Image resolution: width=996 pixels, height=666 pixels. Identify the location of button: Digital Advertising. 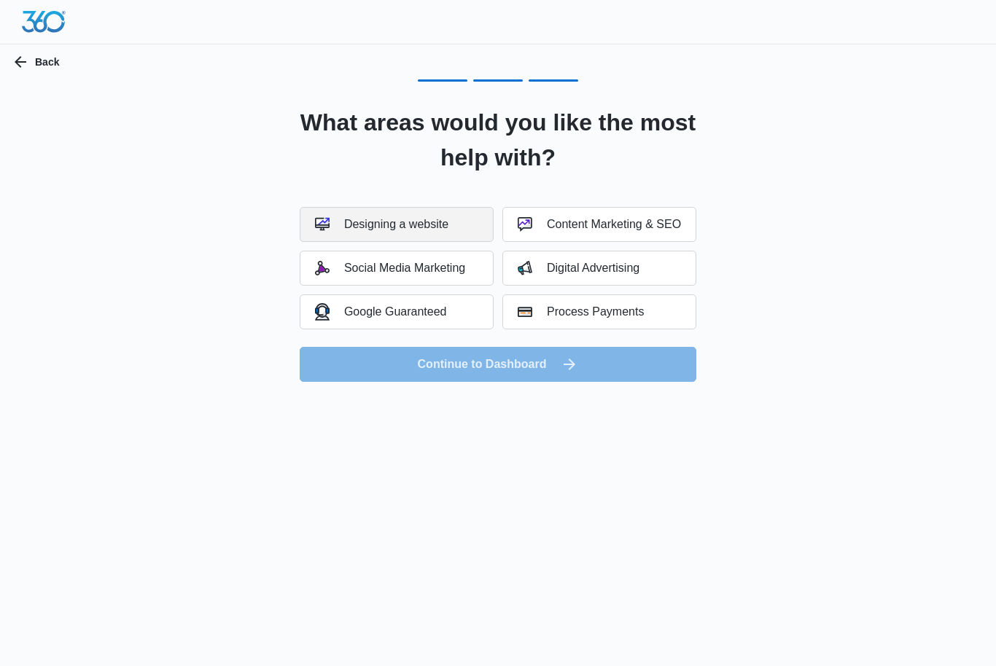
(599, 268).